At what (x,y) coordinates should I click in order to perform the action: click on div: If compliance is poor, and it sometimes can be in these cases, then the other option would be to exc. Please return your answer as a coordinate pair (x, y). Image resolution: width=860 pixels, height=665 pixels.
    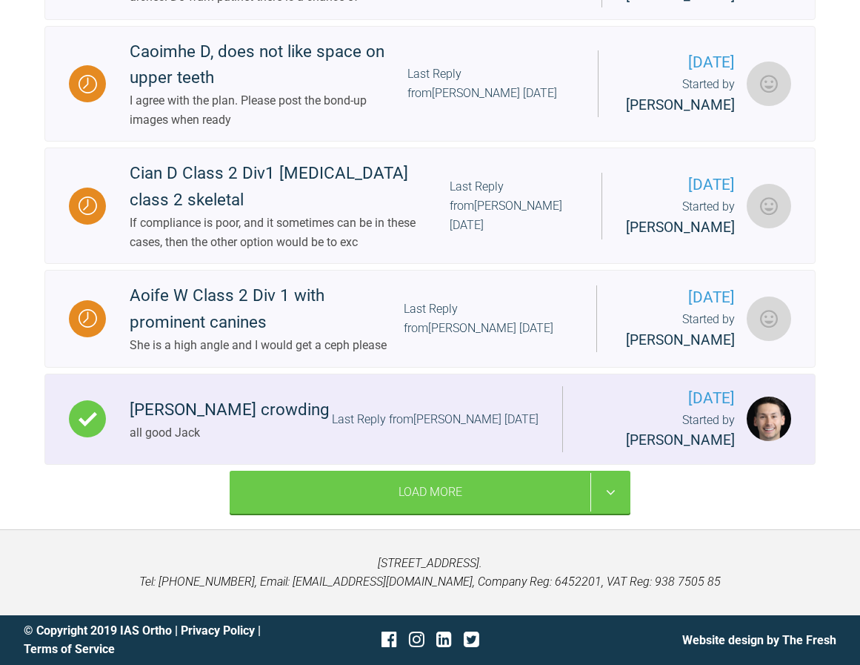
    Looking at the image, I should click on (290, 232).